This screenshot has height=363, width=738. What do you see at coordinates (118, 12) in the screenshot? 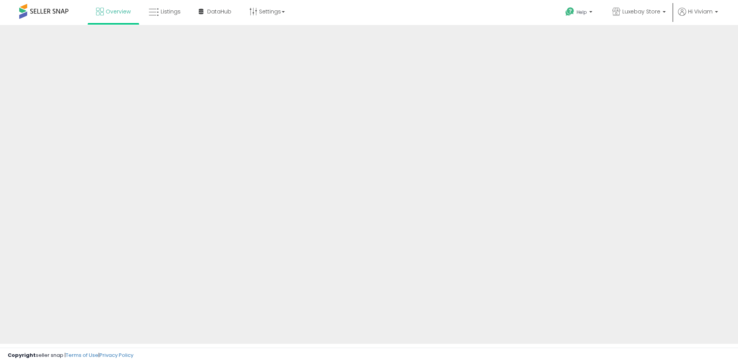
I see `span: Overview` at bounding box center [118, 12].